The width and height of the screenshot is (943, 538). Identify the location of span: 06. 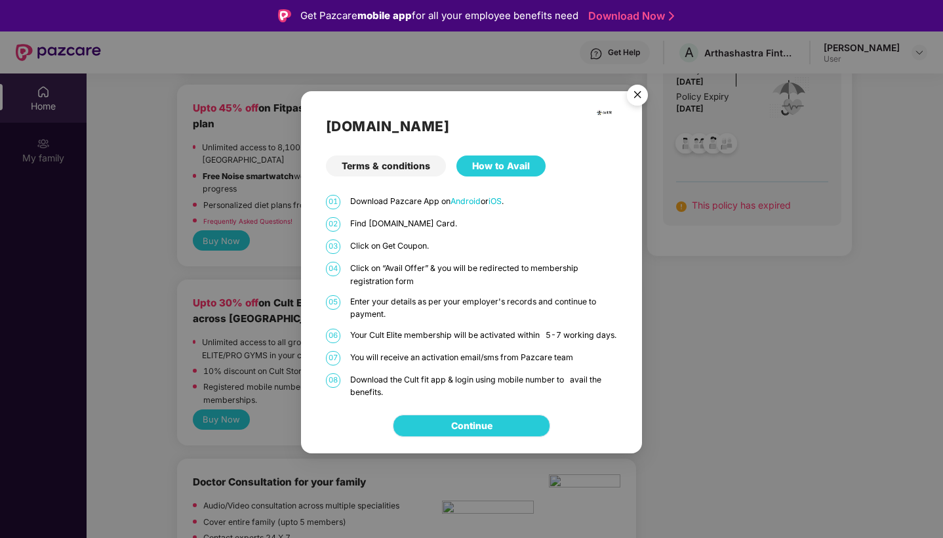
(333, 336).